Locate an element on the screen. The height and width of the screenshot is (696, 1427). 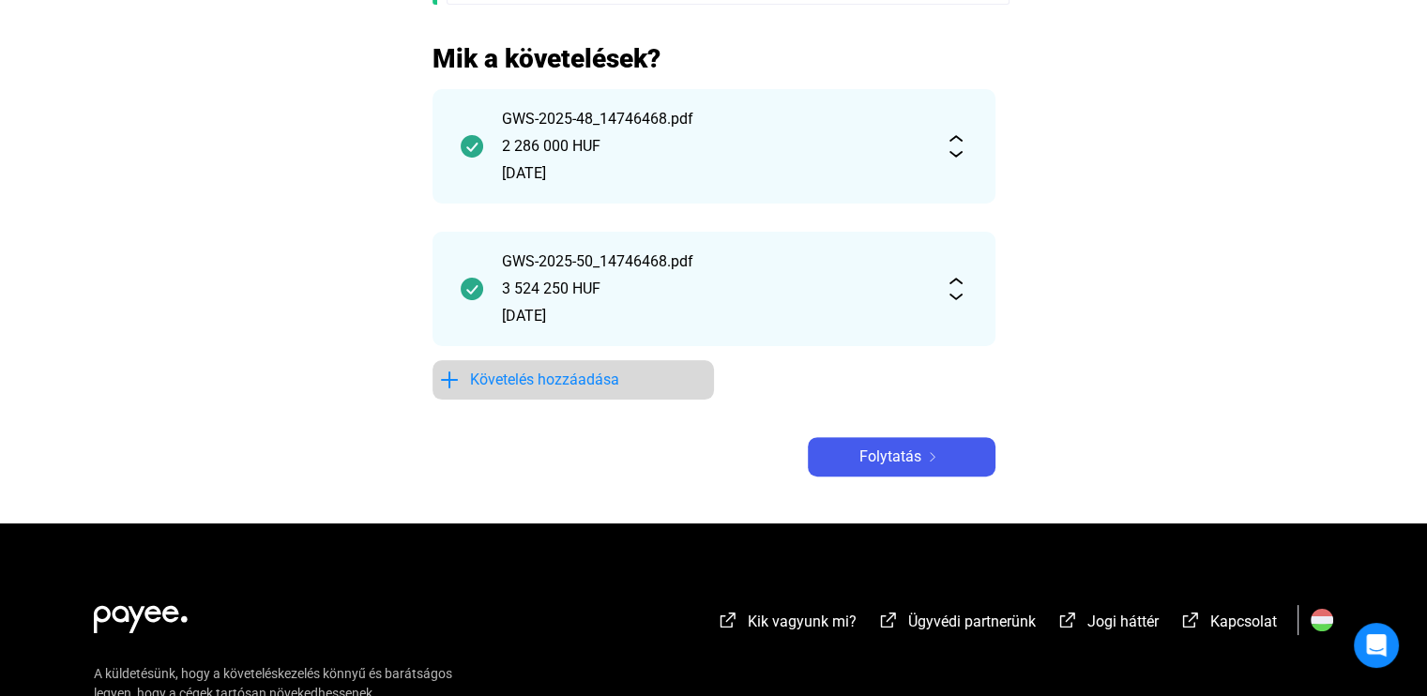
span: Folytatás is located at coordinates (890, 457).